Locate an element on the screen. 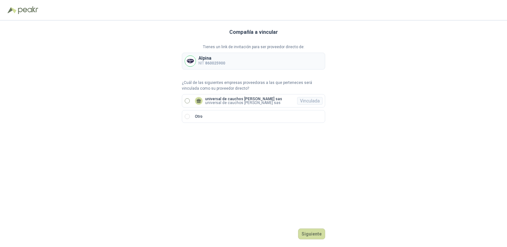 The width and height of the screenshot is (507, 247). p: Tienes un link de invitación para ser proveedor directo de: is located at coordinates (254, 47).